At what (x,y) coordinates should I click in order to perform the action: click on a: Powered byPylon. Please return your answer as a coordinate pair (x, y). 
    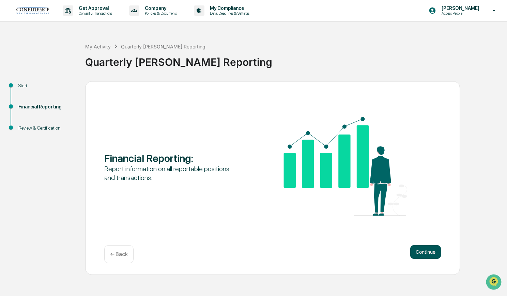
    Looking at the image, I should click on (65, 153).